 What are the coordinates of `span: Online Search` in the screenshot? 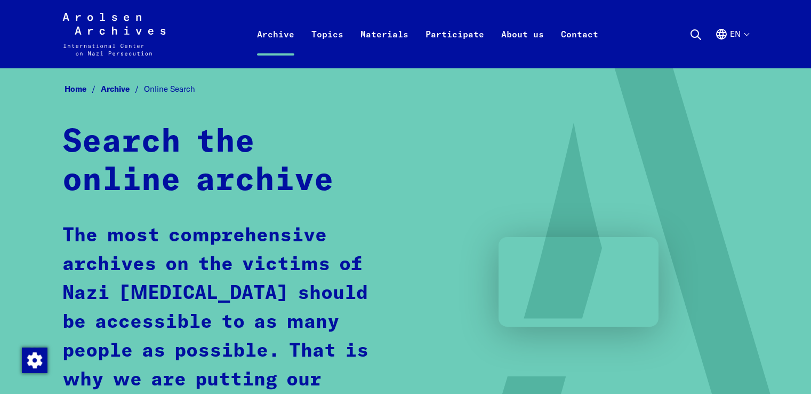 It's located at (170, 89).